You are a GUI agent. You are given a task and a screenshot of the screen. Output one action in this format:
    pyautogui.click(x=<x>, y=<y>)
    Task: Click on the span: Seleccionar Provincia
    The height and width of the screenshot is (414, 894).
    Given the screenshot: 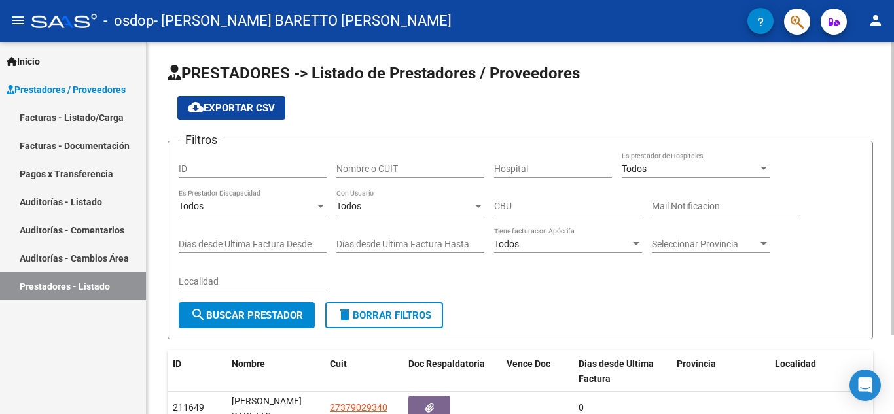 What is the action you would take?
    pyautogui.click(x=705, y=244)
    